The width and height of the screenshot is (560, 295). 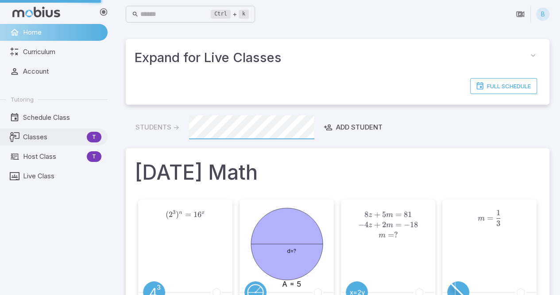 I want to click on span: Live Class, so click(x=62, y=176).